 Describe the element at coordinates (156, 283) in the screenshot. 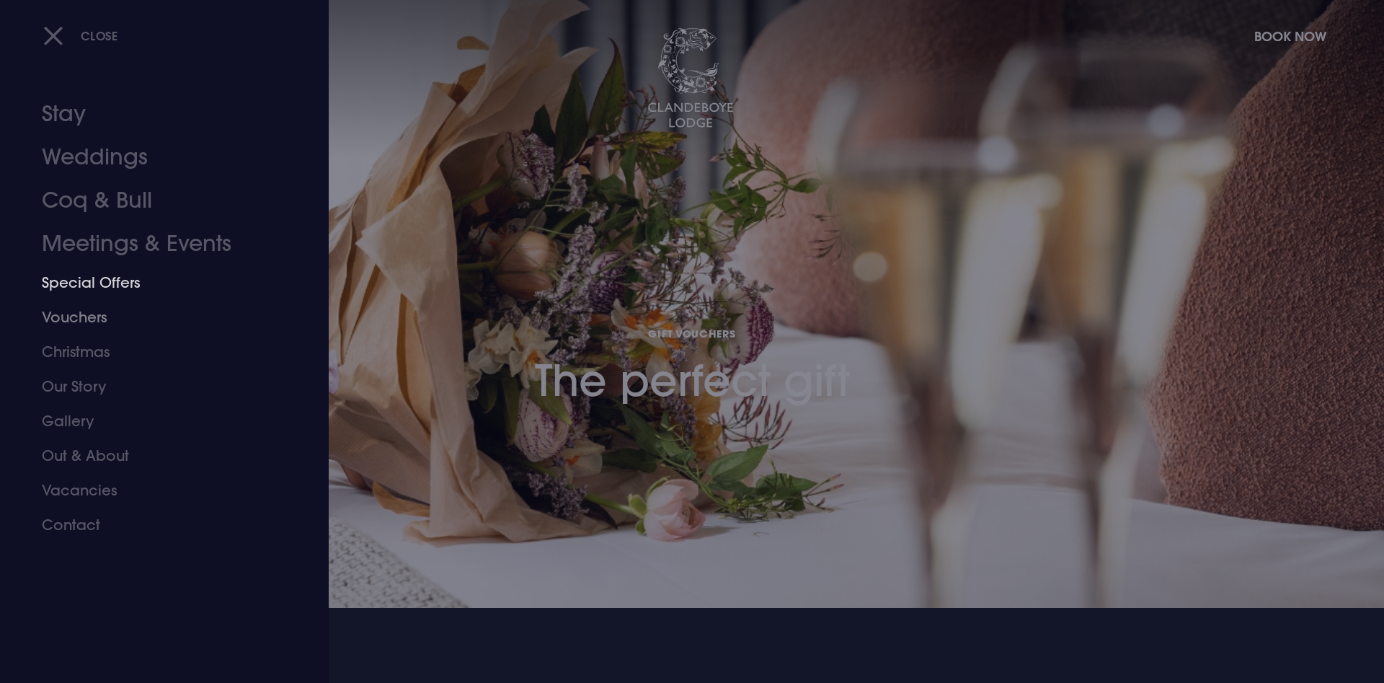

I see `a: Special Offers` at that location.